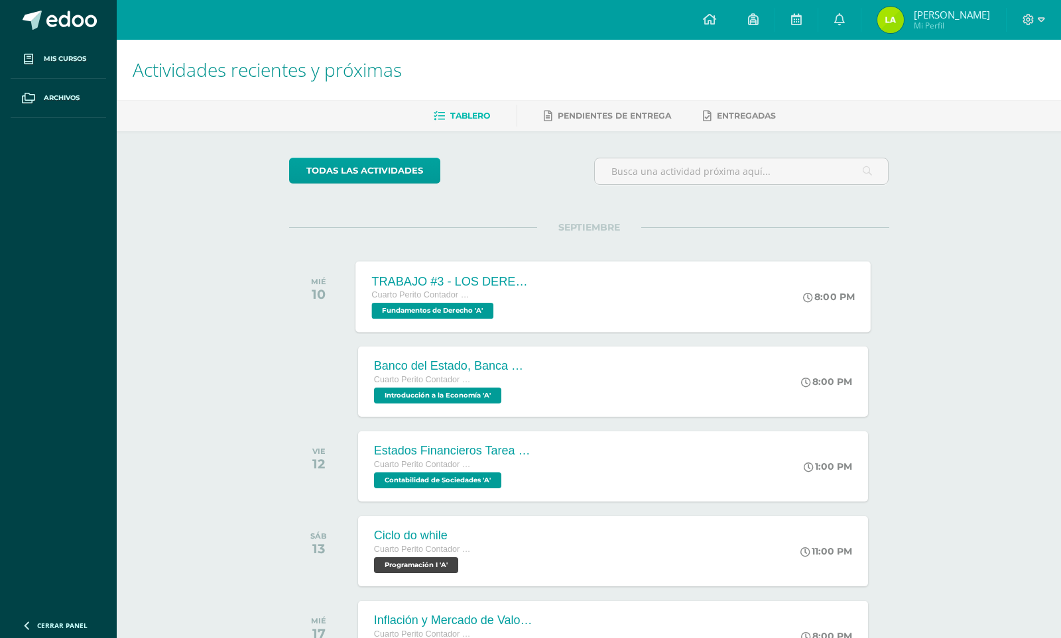  What do you see at coordinates (319, 464) in the screenshot?
I see `div: 12` at bounding box center [319, 464].